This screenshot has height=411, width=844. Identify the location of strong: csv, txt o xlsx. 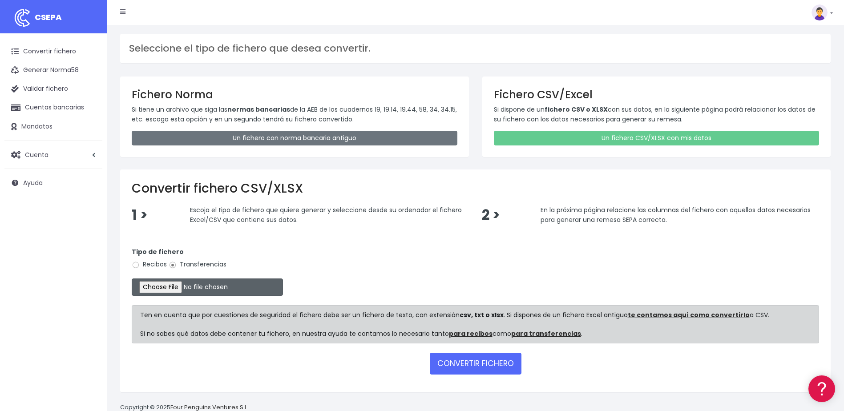
(481, 315).